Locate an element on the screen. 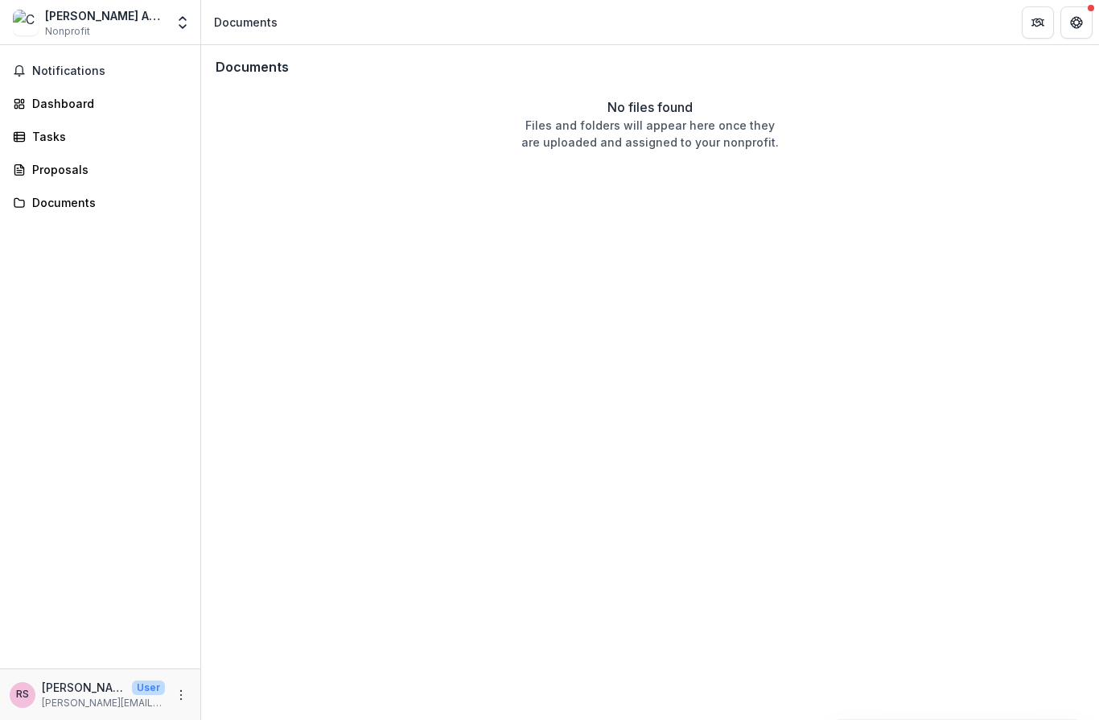  div: Dashboard is located at coordinates (106, 103).